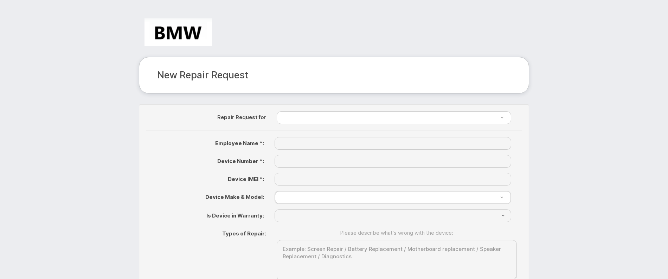  Describe the element at coordinates (207, 142) in the screenshot. I see `label: Employee Name *:` at that location.